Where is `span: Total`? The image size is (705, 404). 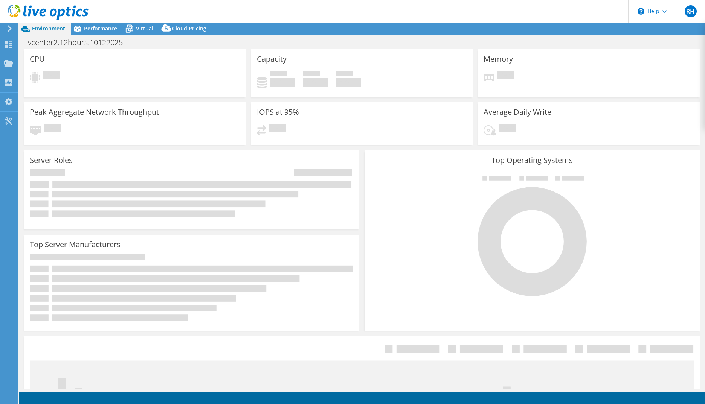 span: Total is located at coordinates (344, 75).